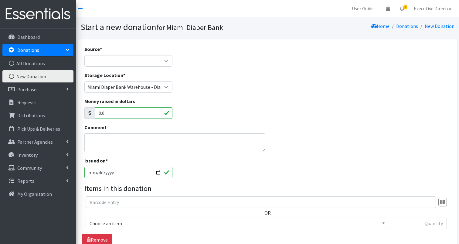  Describe the element at coordinates (27, 103) in the screenshot. I see `p: Requests` at that location.